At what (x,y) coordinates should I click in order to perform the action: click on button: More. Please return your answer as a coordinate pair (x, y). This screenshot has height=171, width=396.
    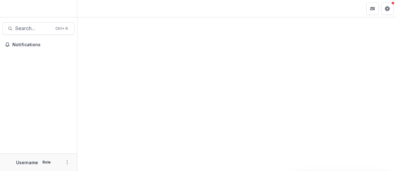
    Looking at the image, I should click on (67, 162).